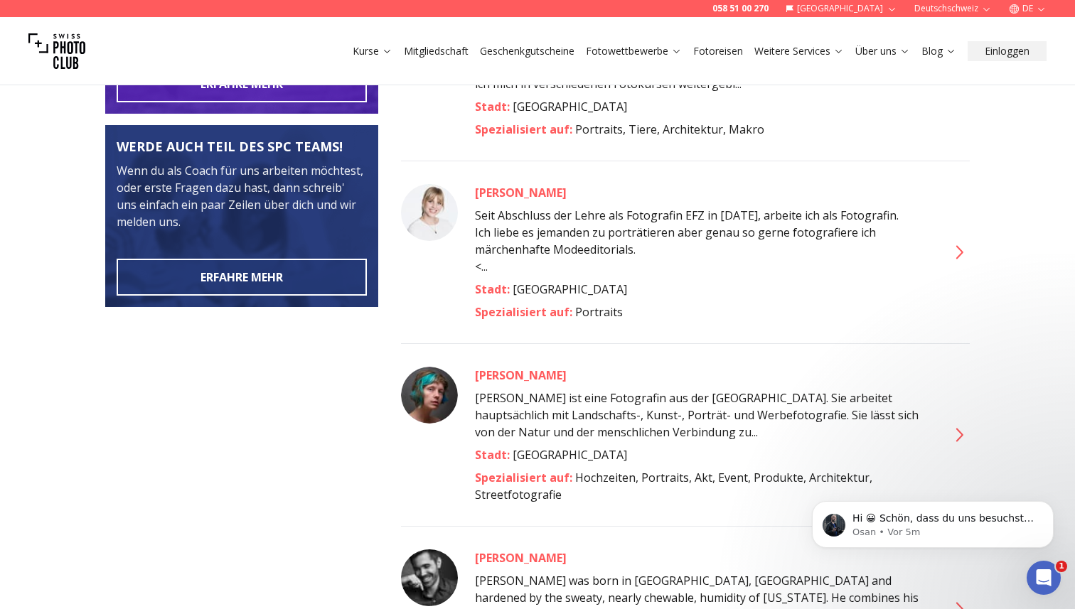  I want to click on a: Über uns, so click(882, 51).